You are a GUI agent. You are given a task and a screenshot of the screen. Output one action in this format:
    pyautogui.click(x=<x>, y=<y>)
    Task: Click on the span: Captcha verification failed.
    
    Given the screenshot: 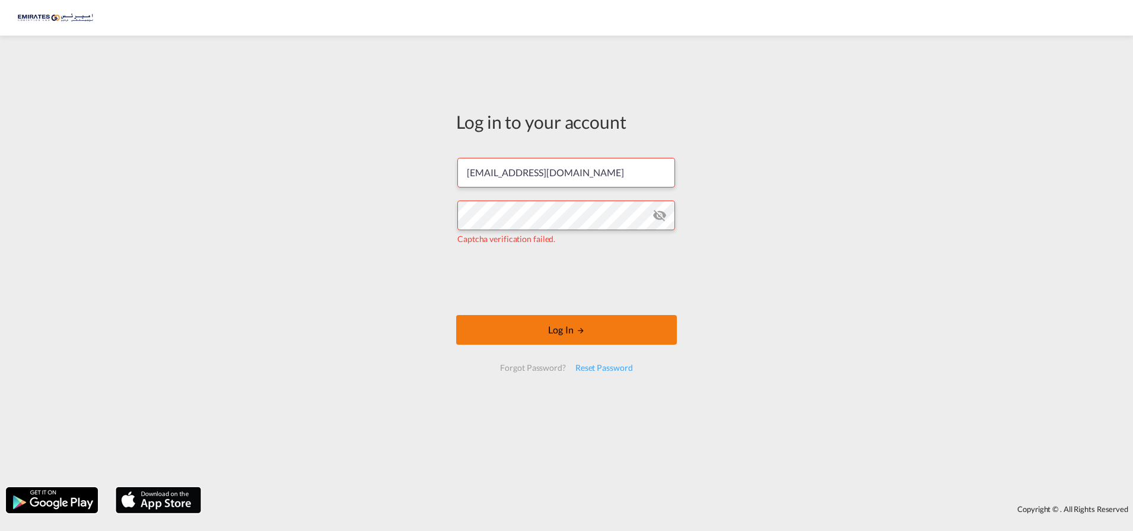 What is the action you would take?
    pyautogui.click(x=506, y=238)
    